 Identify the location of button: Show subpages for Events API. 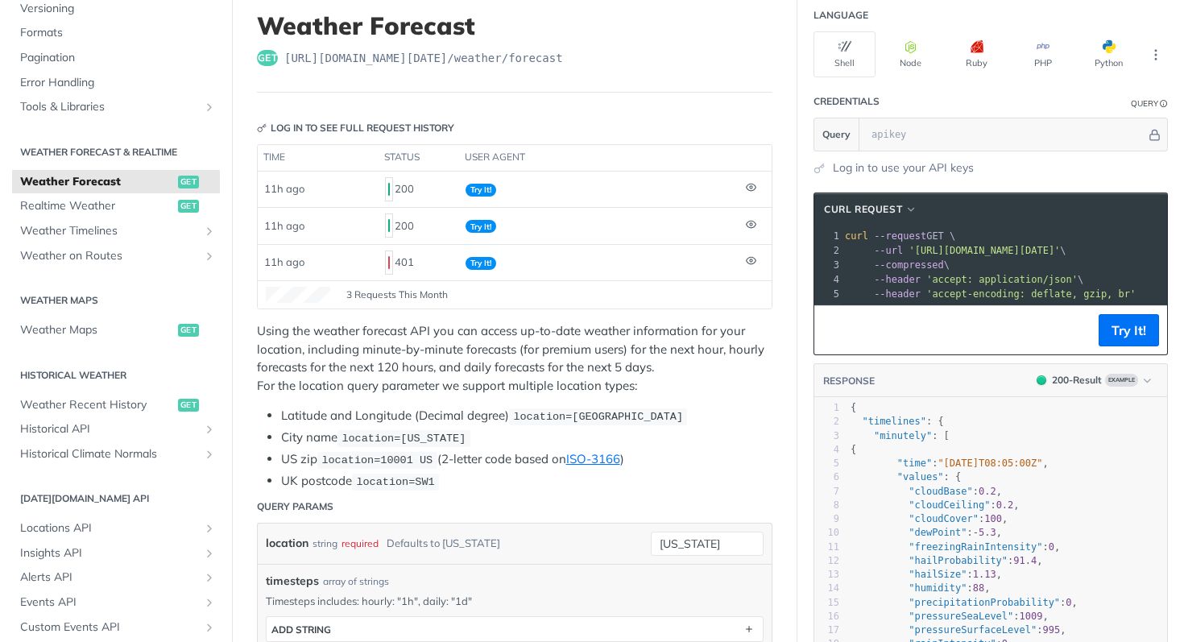
(209, 603).